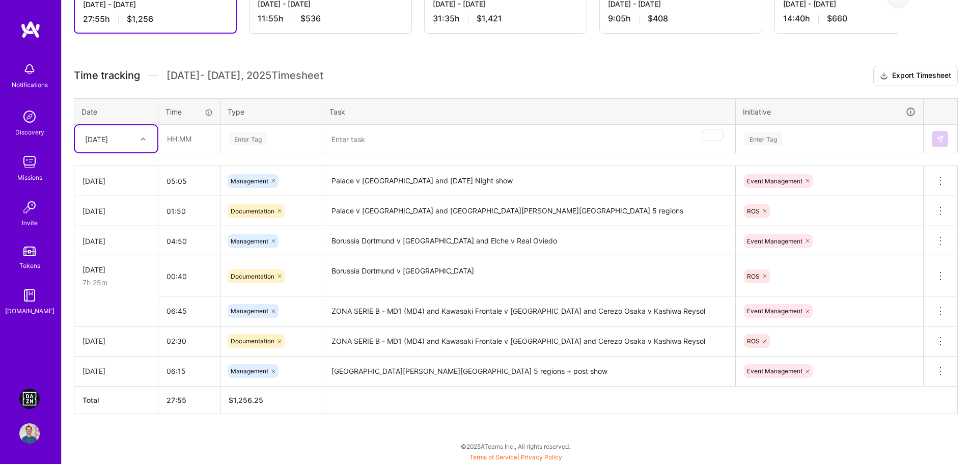 The width and height of the screenshot is (970, 464). Describe the element at coordinates (856, 18) in the screenshot. I see `div: 14:40 h` at that location.